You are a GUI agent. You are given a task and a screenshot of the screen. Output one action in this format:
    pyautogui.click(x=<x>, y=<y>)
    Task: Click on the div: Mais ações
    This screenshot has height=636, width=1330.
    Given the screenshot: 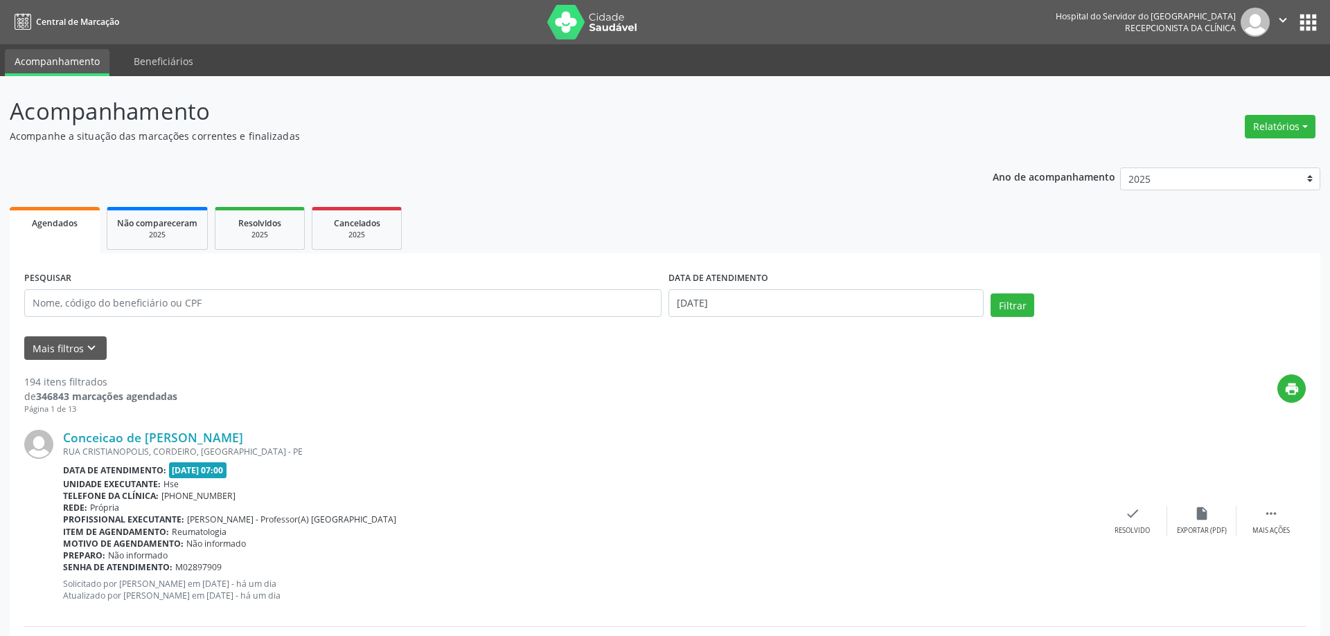 What is the action you would take?
    pyautogui.click(x=1271, y=531)
    